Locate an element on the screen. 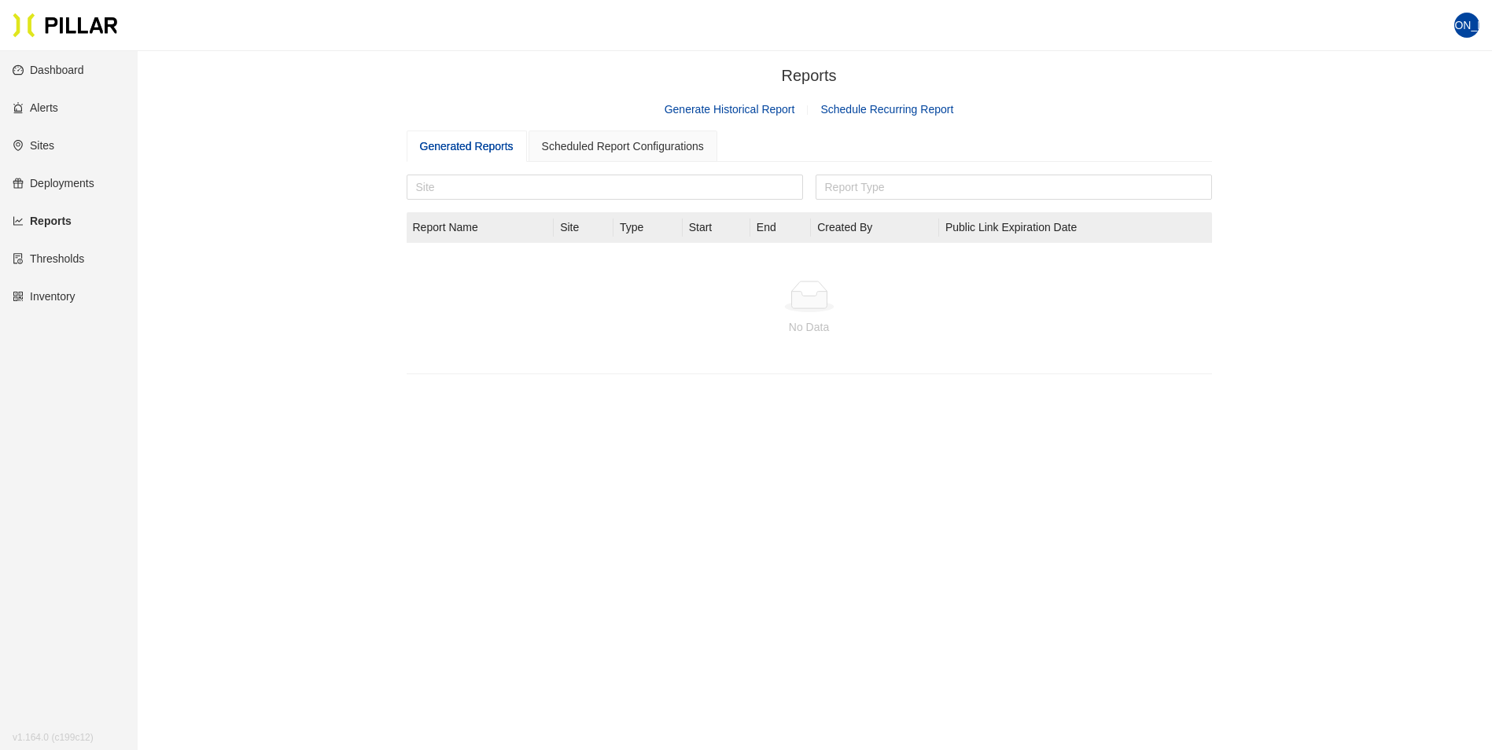 The width and height of the screenshot is (1492, 750). th: End is located at coordinates (780, 227).